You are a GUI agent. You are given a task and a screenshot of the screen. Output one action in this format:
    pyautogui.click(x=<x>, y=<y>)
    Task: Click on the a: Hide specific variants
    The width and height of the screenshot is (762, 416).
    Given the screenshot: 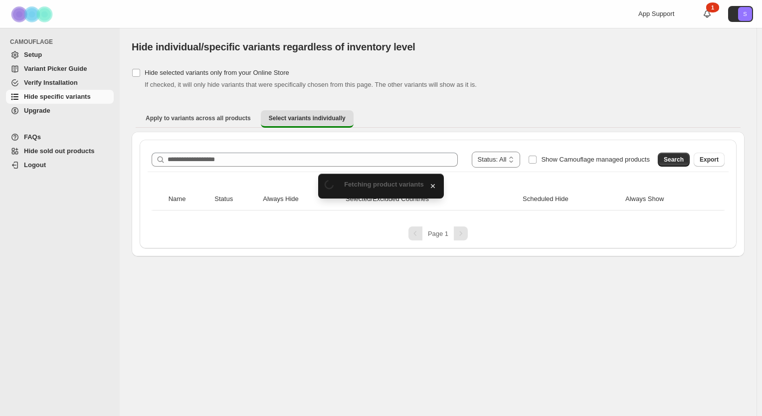 What is the action you would take?
    pyautogui.click(x=60, y=97)
    